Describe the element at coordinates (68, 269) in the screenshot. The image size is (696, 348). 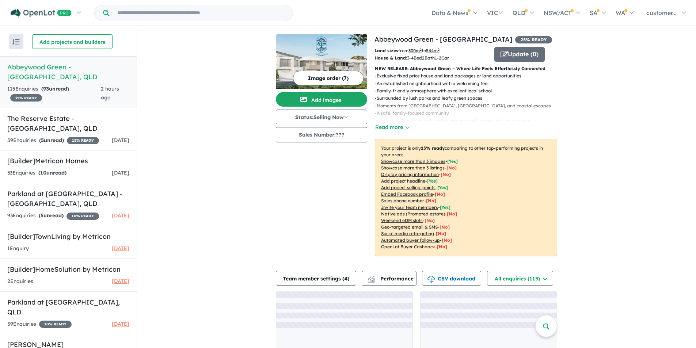
I see `h5: [Builder] HomeSolution by Metricon` at that location.